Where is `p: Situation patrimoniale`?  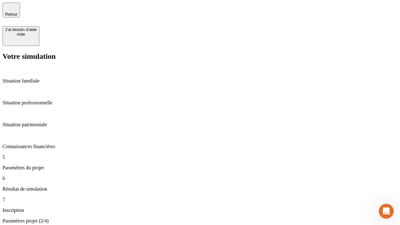
p: Situation patrimoniale is located at coordinates (200, 125).